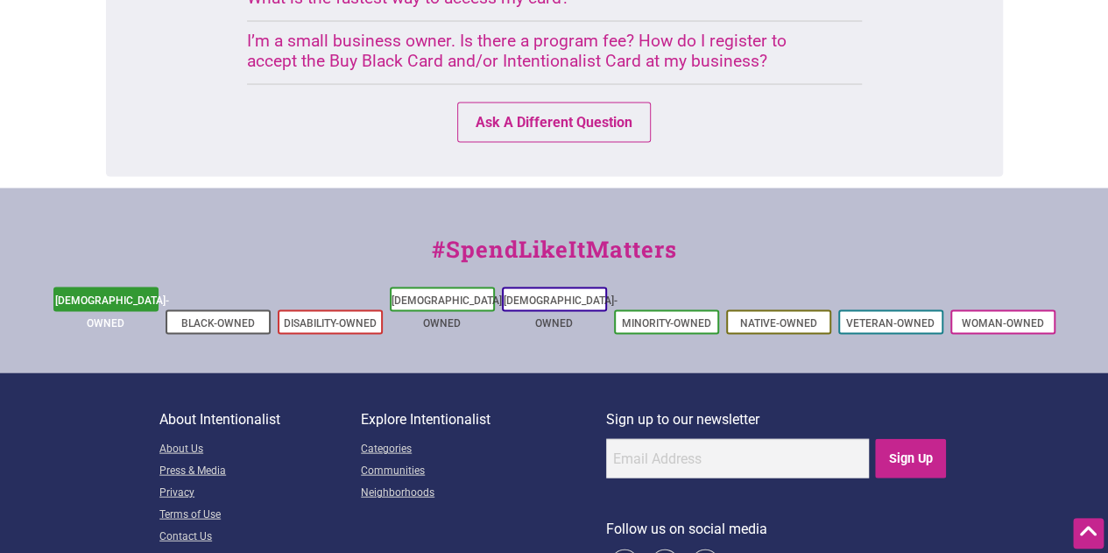  I want to click on input: Email Address, so click(738, 458).